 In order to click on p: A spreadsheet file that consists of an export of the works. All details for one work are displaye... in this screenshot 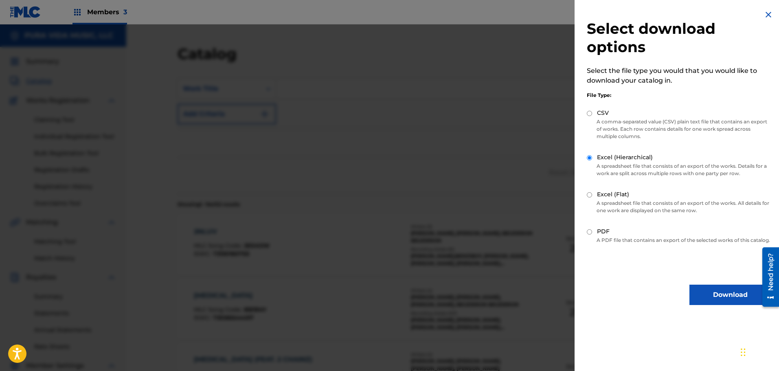, I will do `click(679, 207)`.